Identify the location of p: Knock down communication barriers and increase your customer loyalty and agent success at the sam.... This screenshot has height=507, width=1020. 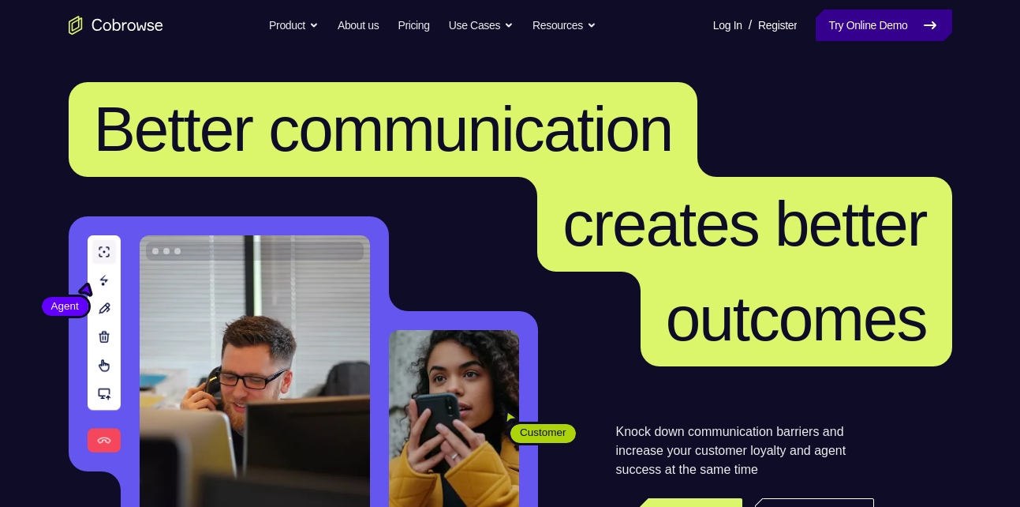
(745, 451).